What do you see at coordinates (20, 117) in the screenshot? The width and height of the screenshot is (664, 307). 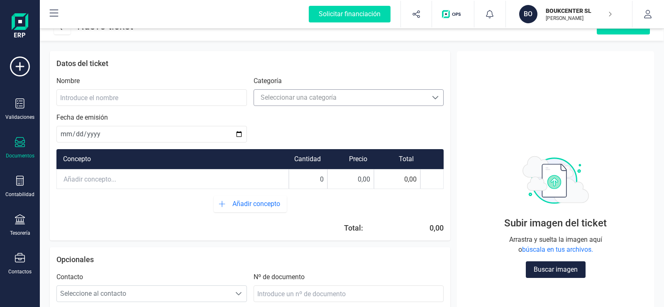 I see `div: Validaciones` at bounding box center [20, 117].